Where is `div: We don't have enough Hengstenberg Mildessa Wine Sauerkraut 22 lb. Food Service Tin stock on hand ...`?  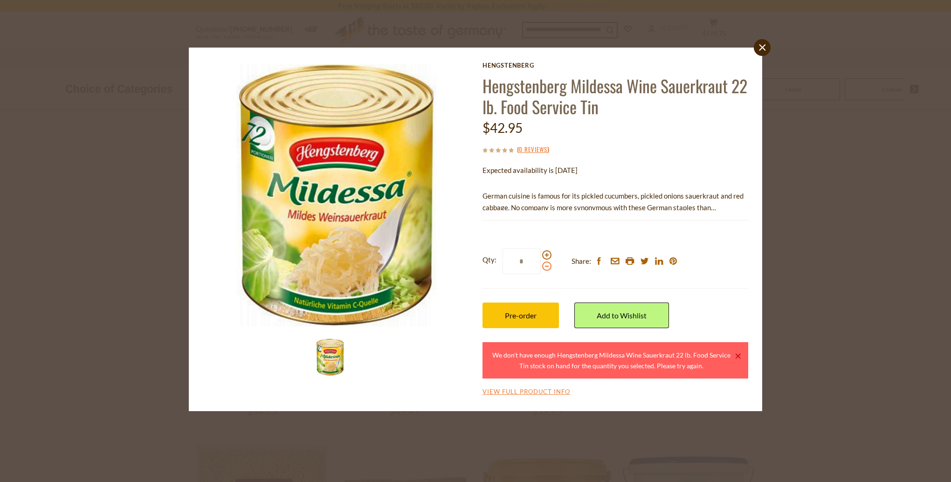 div: We don't have enough Hengstenberg Mildessa Wine Sauerkraut 22 lb. Food Service Tin stock on hand ... is located at coordinates (612, 360).